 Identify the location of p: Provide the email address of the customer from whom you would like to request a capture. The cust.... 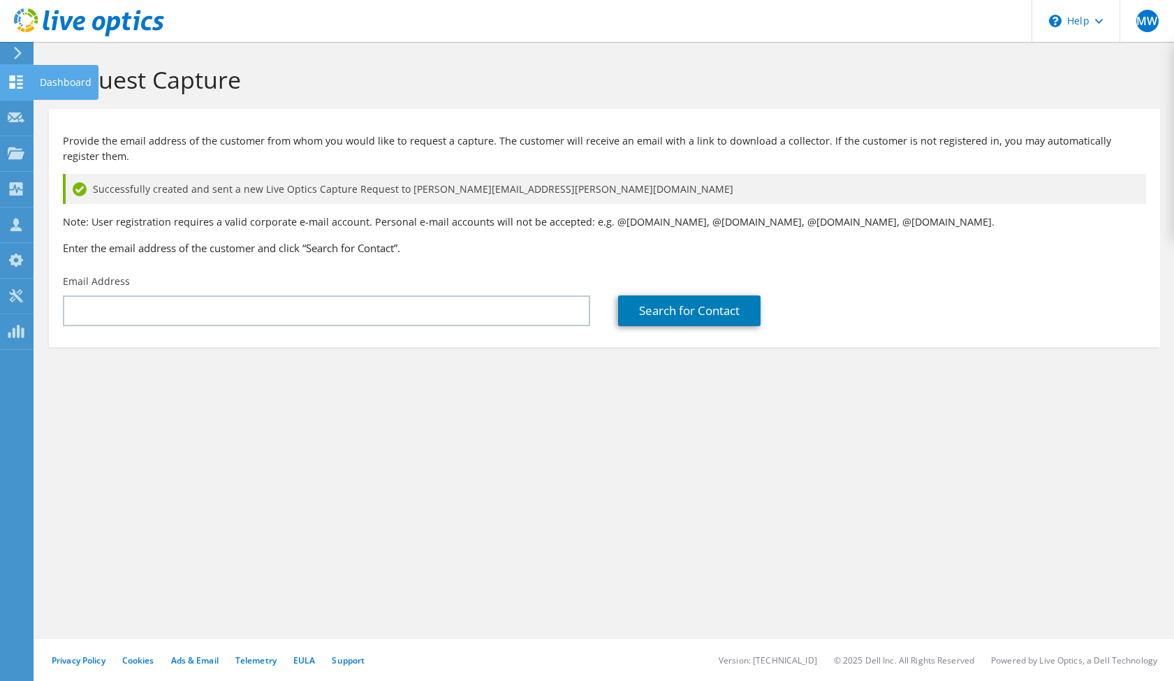
(604, 149).